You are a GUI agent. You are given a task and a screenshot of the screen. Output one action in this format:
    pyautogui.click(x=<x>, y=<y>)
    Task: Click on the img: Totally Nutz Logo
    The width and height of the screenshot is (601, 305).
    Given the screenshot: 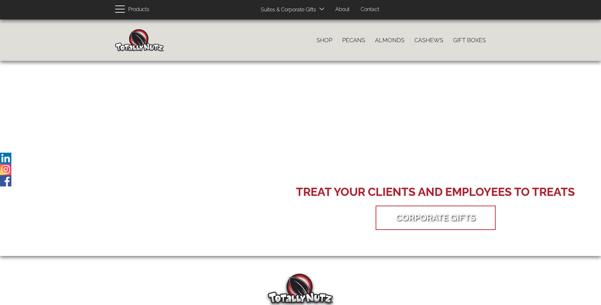 What is the action you would take?
    pyautogui.click(x=301, y=289)
    